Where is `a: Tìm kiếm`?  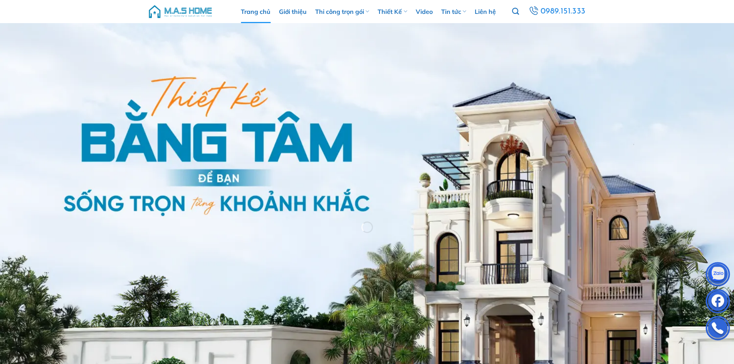 a: Tìm kiếm is located at coordinates (516, 12).